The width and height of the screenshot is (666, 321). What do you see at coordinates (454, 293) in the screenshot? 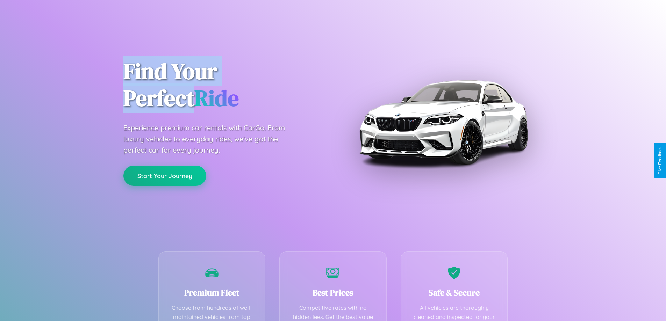
I see `h3: Safe & Secure` at bounding box center [454, 293].